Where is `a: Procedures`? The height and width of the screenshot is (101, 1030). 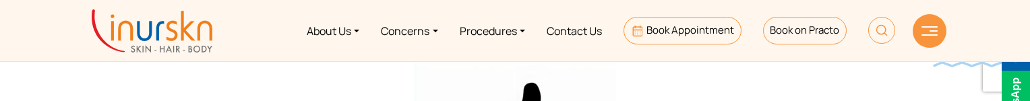
a: Procedures is located at coordinates (492, 30).